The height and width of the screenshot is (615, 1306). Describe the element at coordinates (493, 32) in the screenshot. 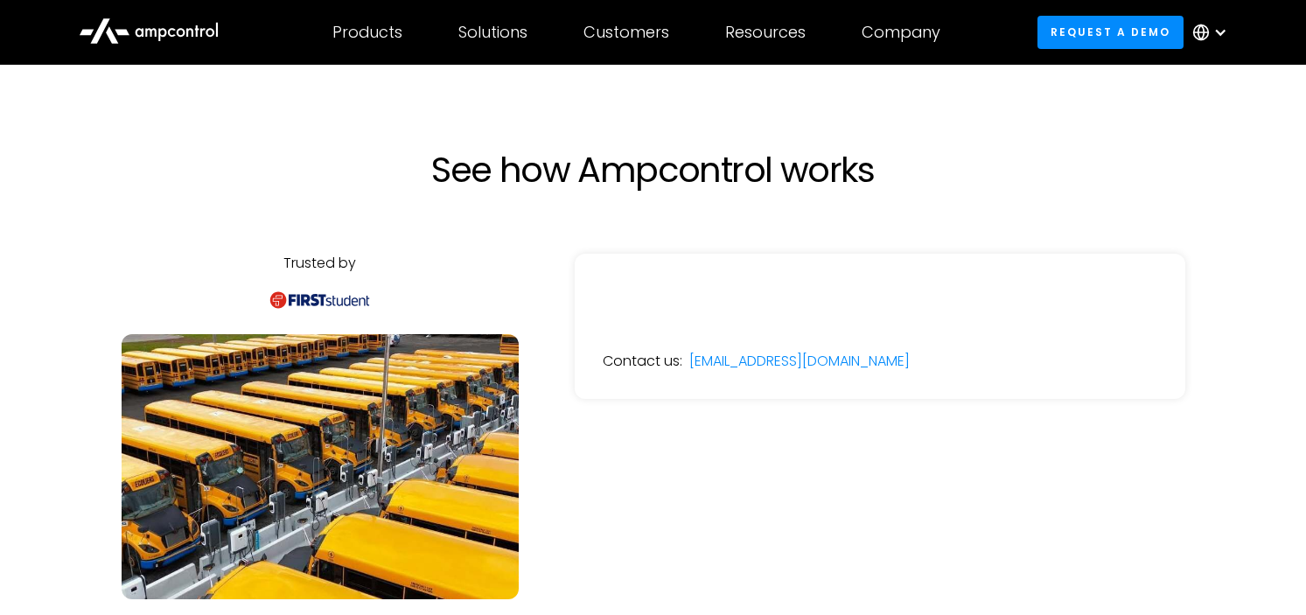

I see `div: Solutions` at that location.